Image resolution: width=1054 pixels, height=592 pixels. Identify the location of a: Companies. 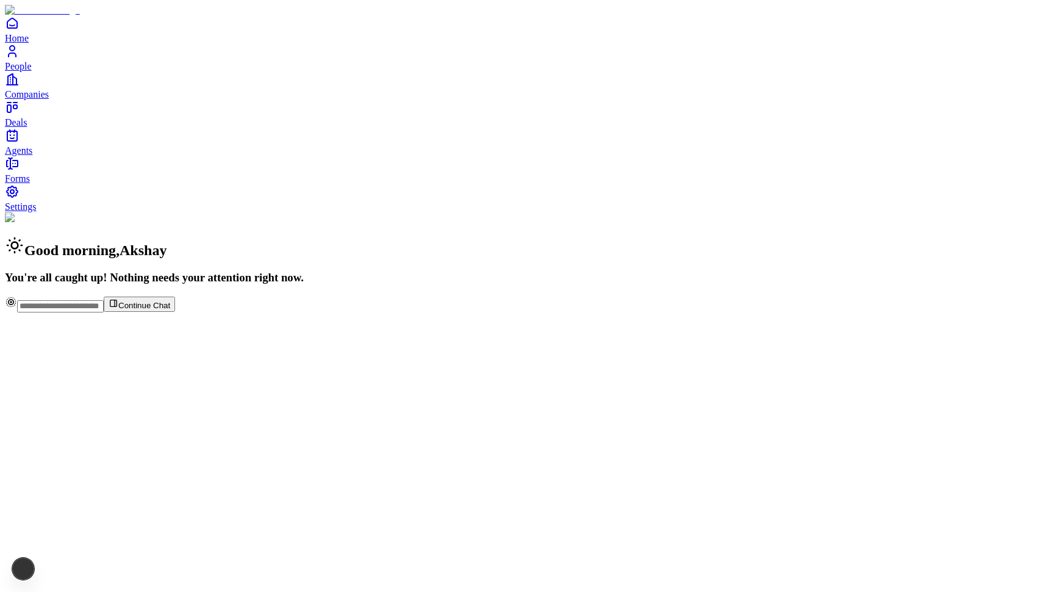
(527, 85).